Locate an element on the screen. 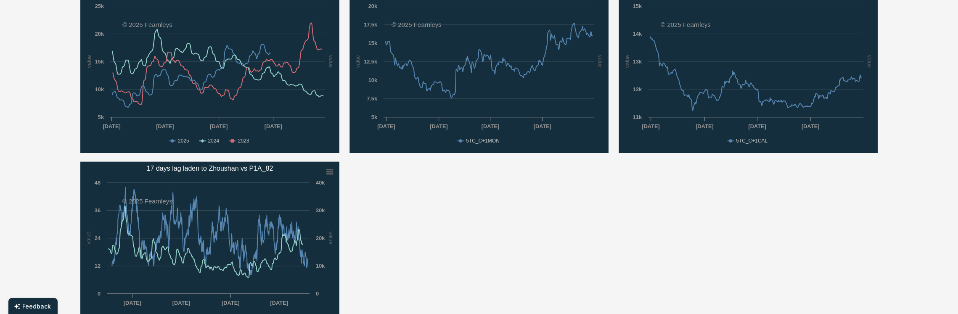 Image resolution: width=958 pixels, height=314 pixels. text: 12 is located at coordinates (98, 266).